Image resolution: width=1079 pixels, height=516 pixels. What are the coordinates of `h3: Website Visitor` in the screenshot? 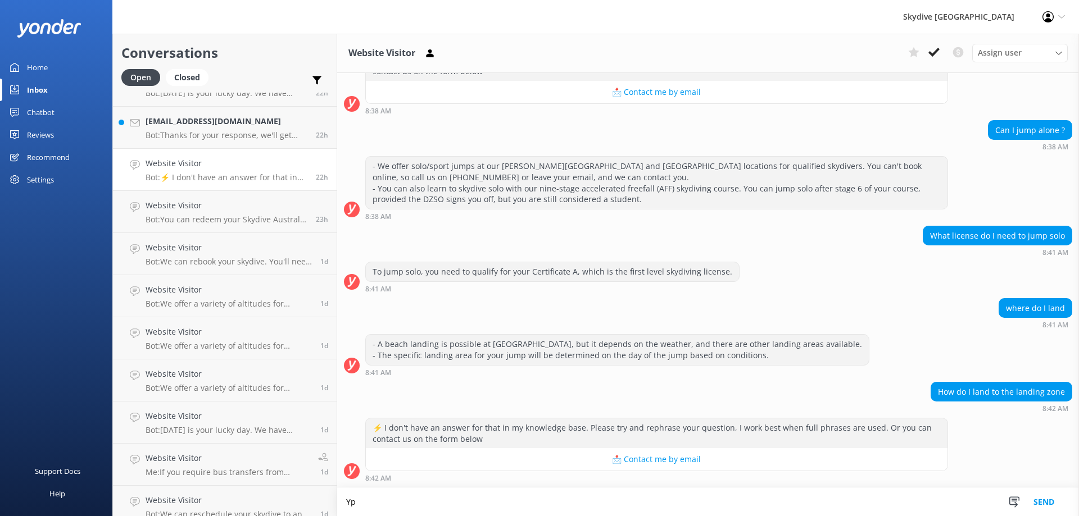 It's located at (382, 53).